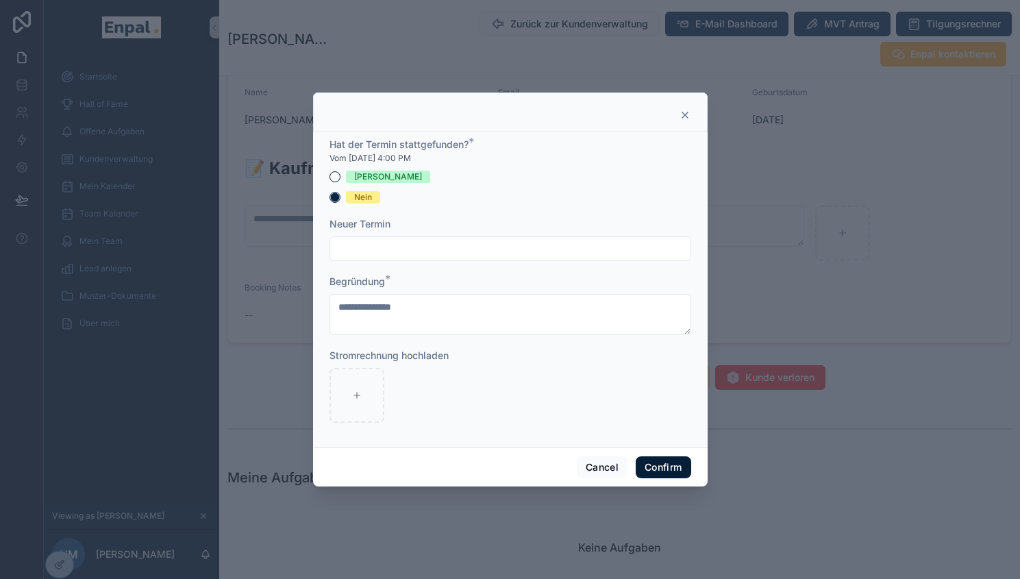 Image resolution: width=1020 pixels, height=579 pixels. What do you see at coordinates (389, 355) in the screenshot?
I see `span: Stromrechnung hochladen` at bounding box center [389, 355].